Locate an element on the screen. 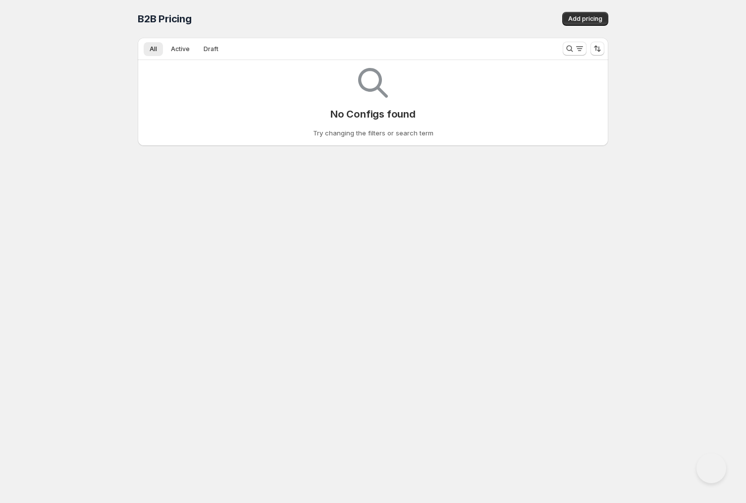  span: Add pricing is located at coordinates (585, 19).